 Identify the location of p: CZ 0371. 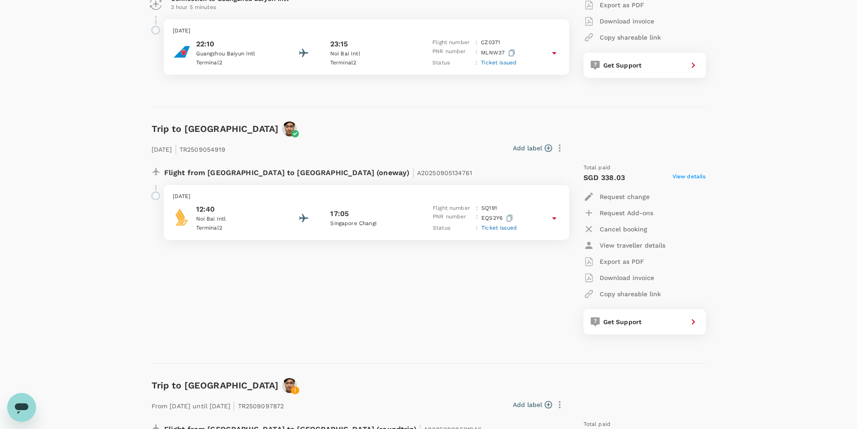
(490, 43).